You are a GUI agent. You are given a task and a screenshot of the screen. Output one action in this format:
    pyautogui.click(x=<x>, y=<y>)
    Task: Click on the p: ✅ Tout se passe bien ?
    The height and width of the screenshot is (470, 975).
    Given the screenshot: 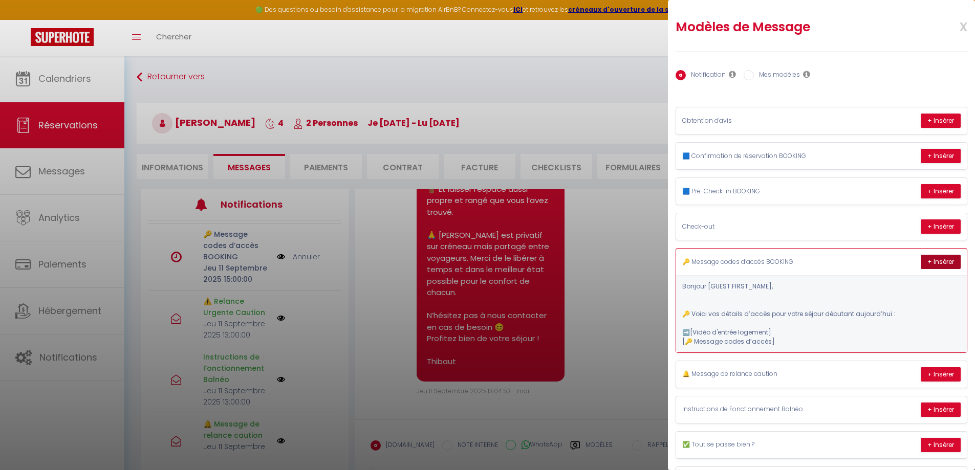 What is the action you would take?
    pyautogui.click(x=759, y=445)
    